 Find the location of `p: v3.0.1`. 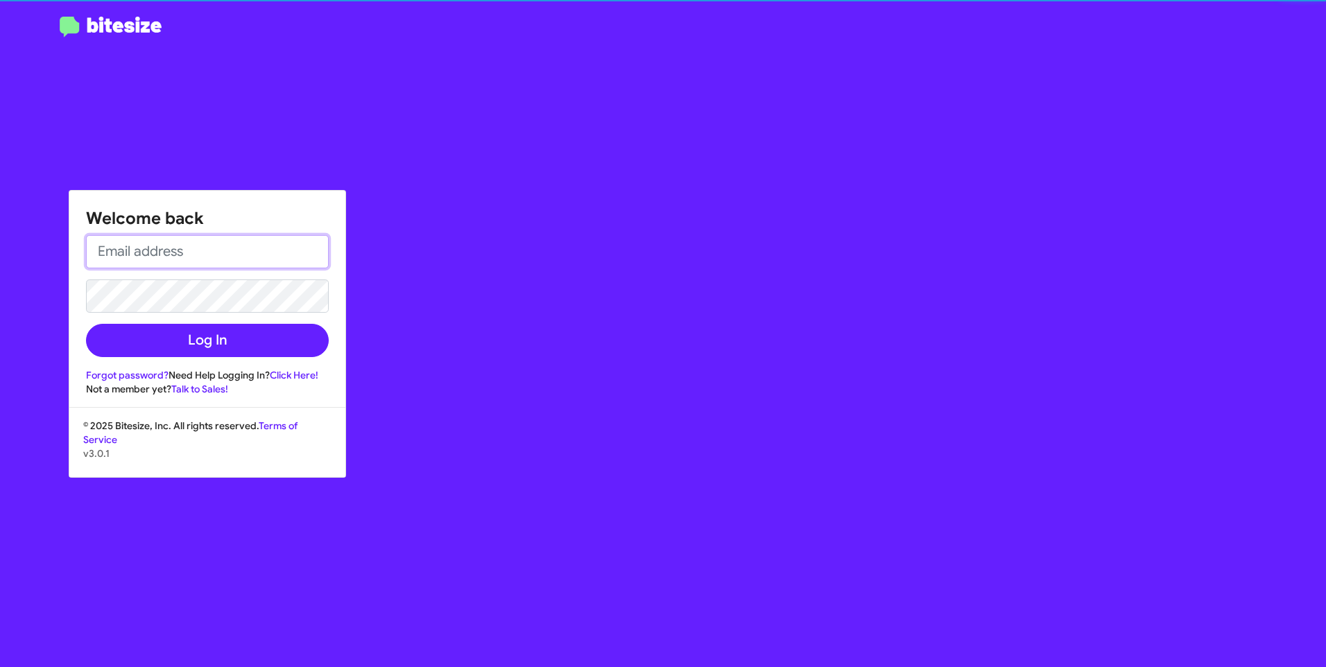

p: v3.0.1 is located at coordinates (207, 453).